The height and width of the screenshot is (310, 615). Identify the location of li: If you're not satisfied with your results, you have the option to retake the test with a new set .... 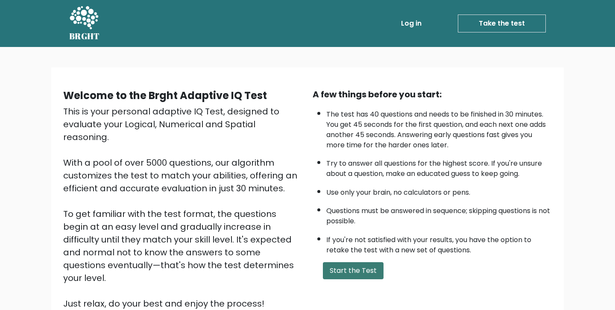
(439, 243).